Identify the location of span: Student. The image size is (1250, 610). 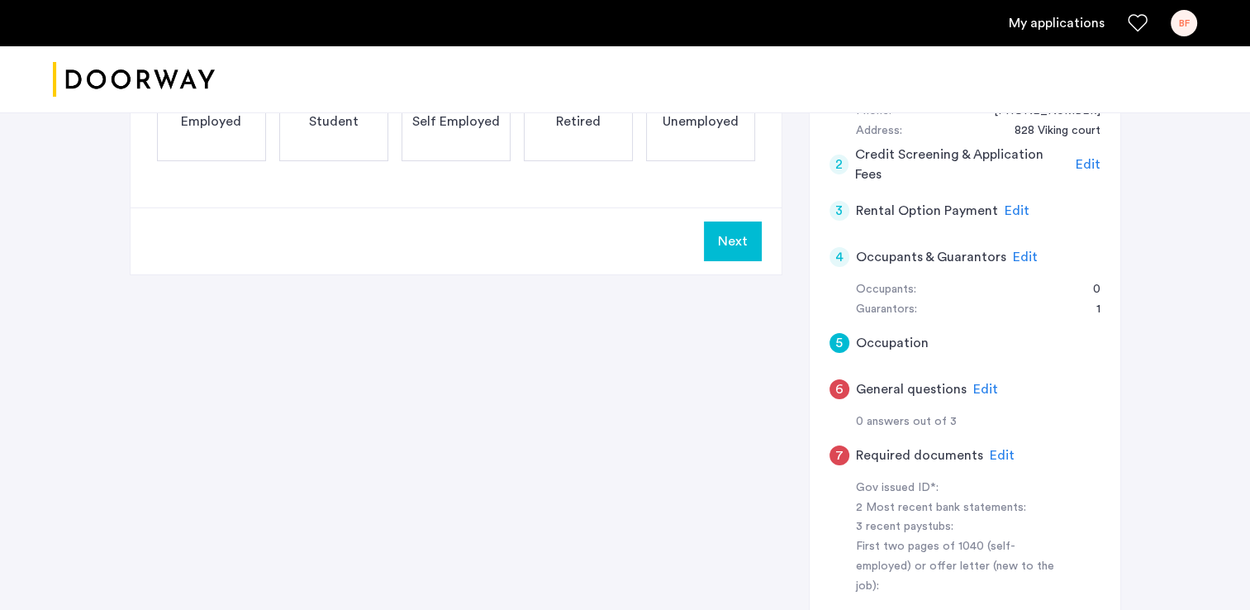
(334, 121).